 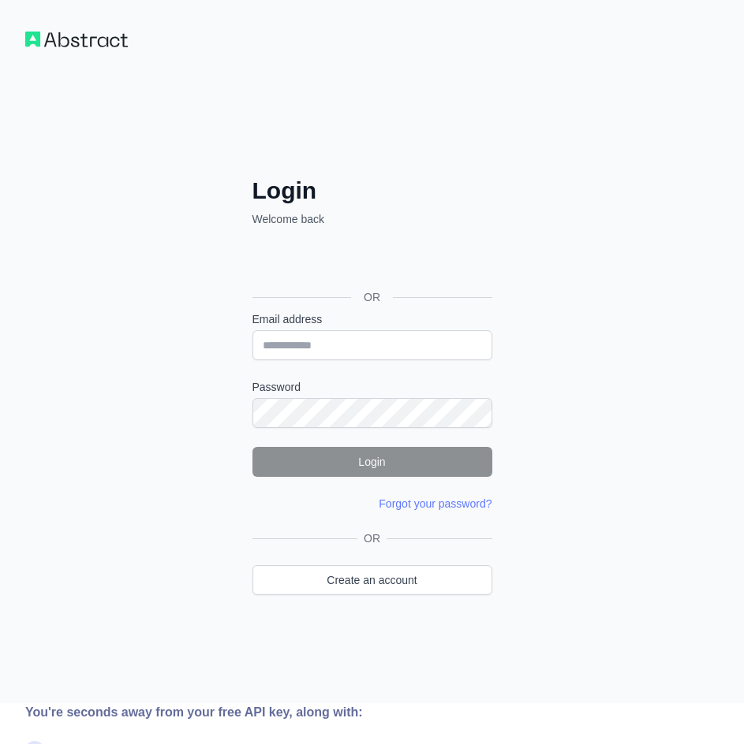 I want to click on button: Login, so click(x=372, y=462).